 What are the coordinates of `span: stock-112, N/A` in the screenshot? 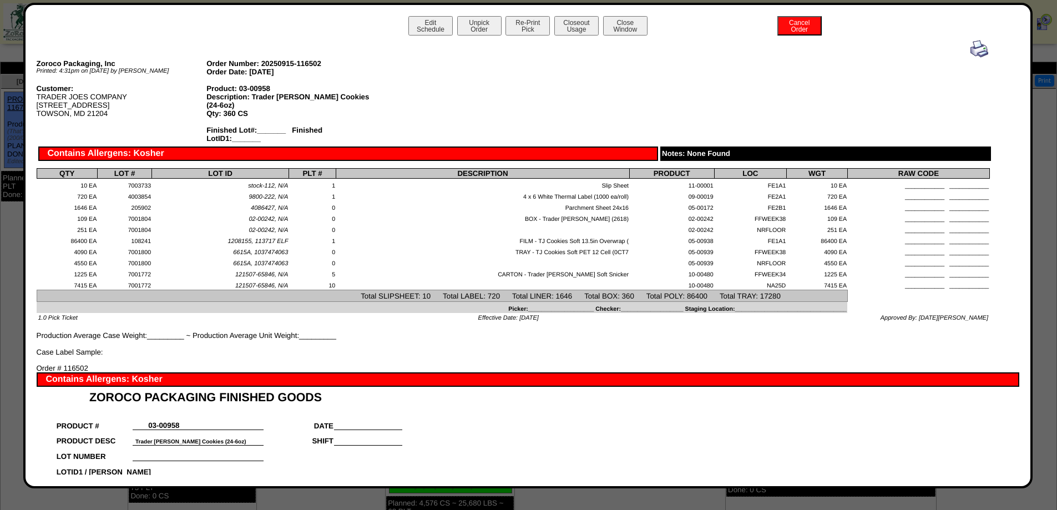 It's located at (268, 186).